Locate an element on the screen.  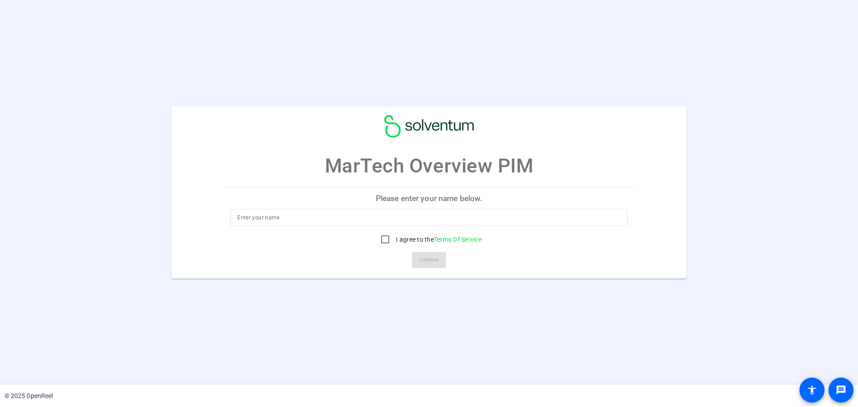
div: © 2025 OpenReel is located at coordinates (29, 396).